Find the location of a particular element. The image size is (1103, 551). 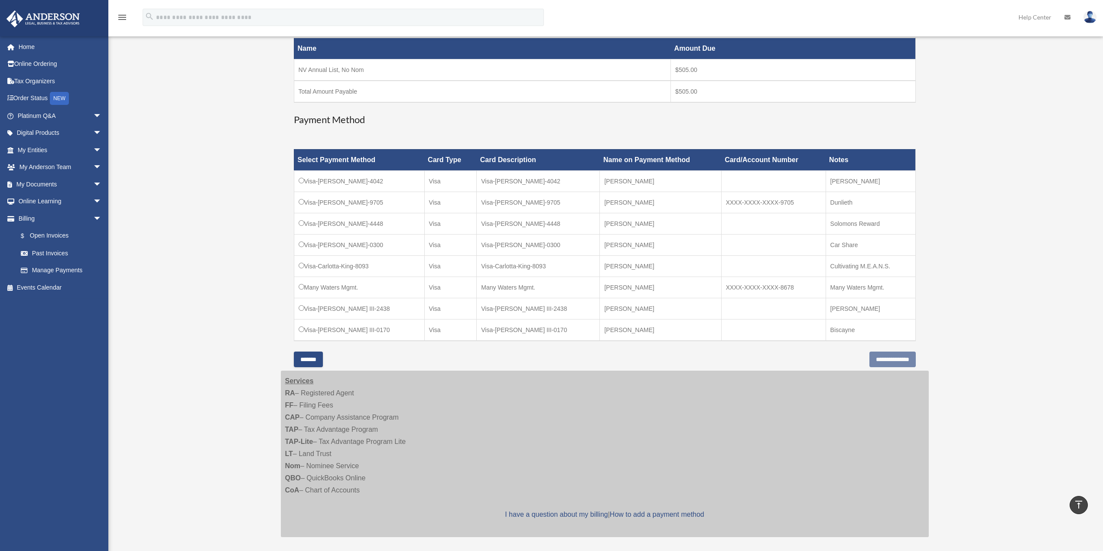

strong: RA is located at coordinates (290, 393).